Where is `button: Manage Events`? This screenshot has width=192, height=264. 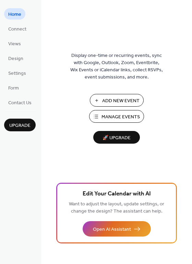 button: Manage Events is located at coordinates (116, 116).